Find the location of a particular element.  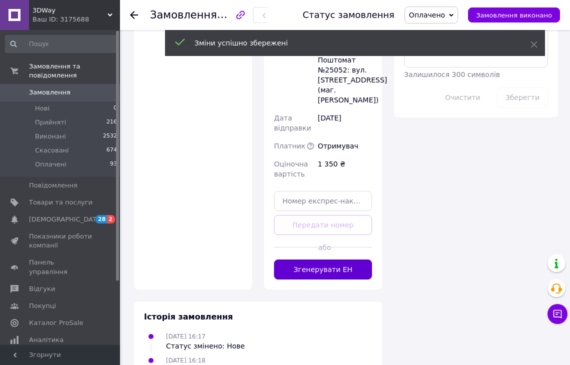

span: Виконані is located at coordinates (50, 136).